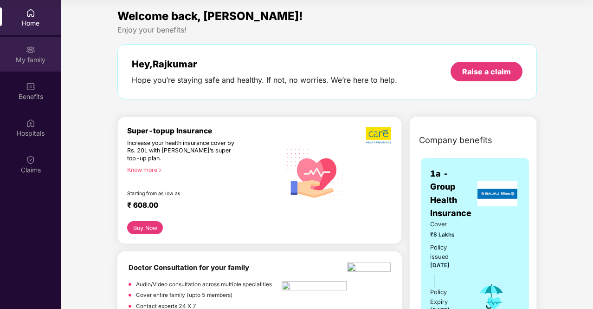 This screenshot has width=593, height=309. Describe the element at coordinates (456, 140) in the screenshot. I see `span: Company benefits` at that location.